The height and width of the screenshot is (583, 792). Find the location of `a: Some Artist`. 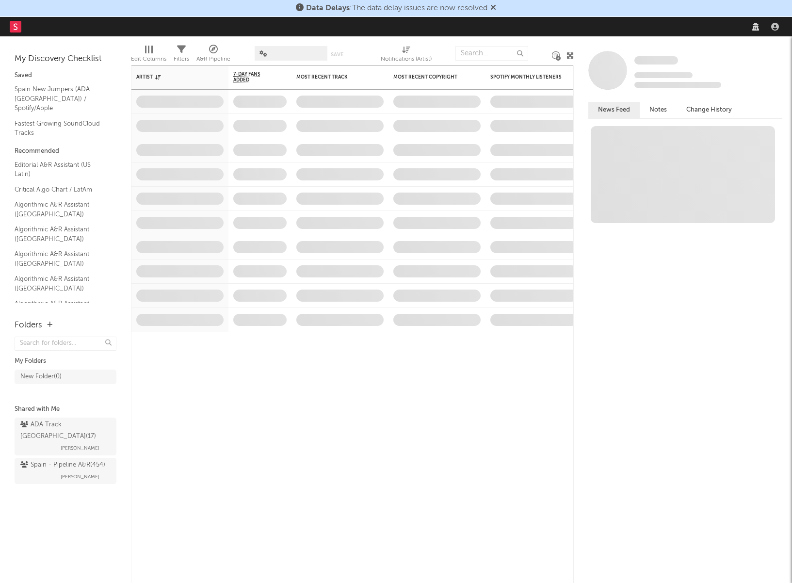

a: Some Artist is located at coordinates (656, 61).